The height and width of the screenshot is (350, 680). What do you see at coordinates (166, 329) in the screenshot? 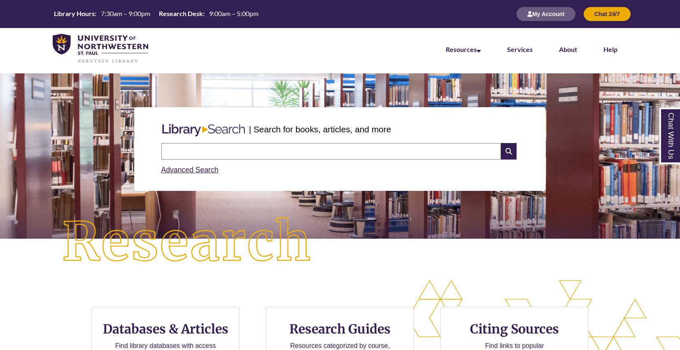
I see `h3: Databases & Articles` at bounding box center [166, 329].